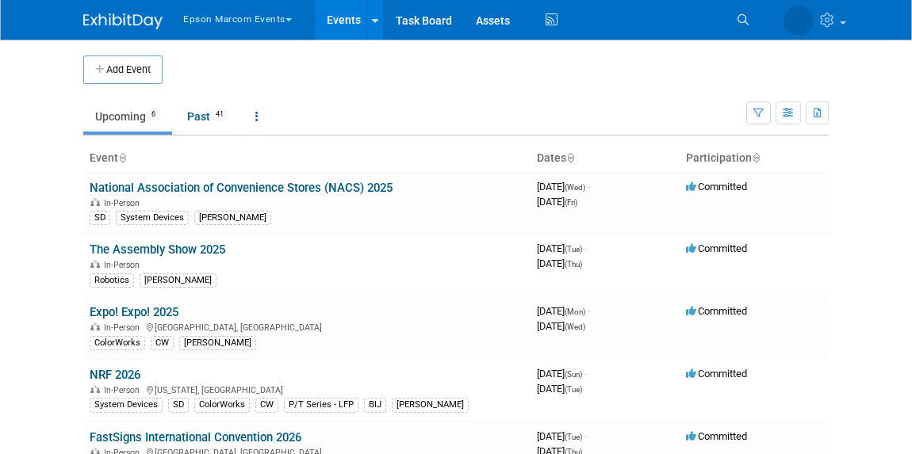 The width and height of the screenshot is (912, 454). I want to click on th: Event, so click(307, 159).